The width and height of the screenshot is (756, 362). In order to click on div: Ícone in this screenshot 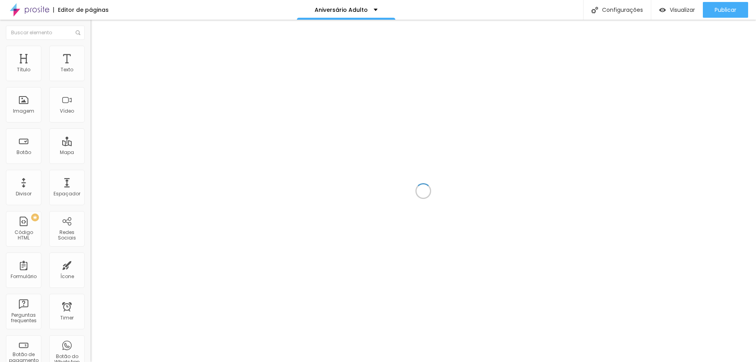, I will do `click(67, 276)`.